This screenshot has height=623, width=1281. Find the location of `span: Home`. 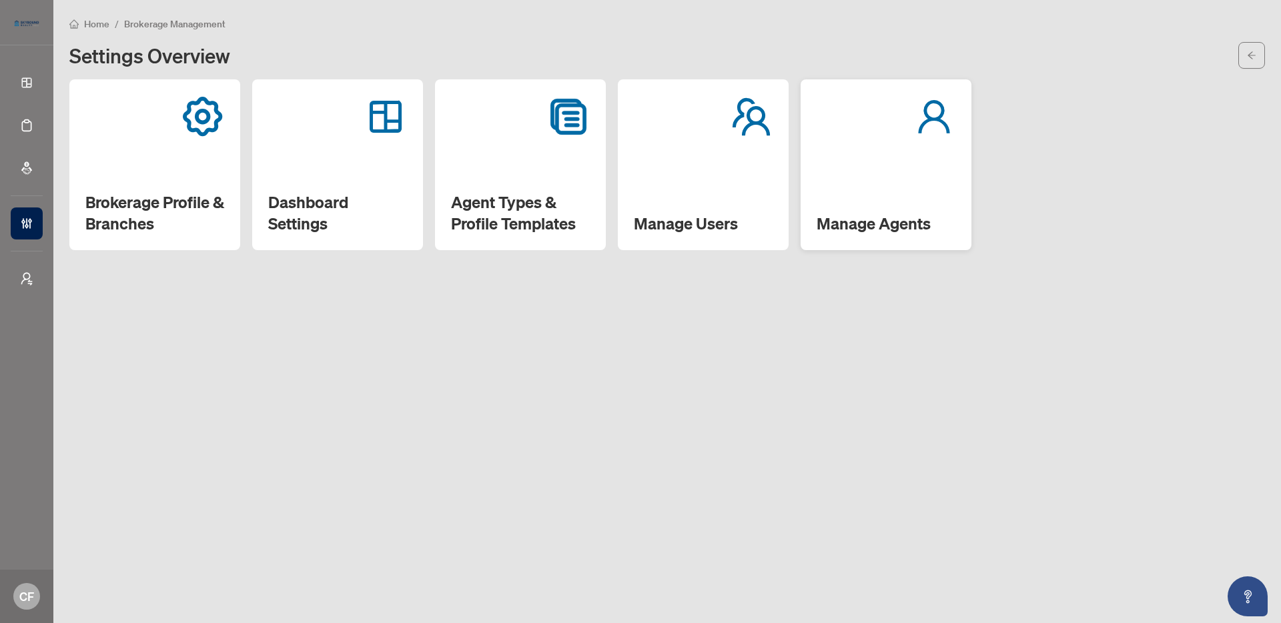

span: Home is located at coordinates (97, 24).